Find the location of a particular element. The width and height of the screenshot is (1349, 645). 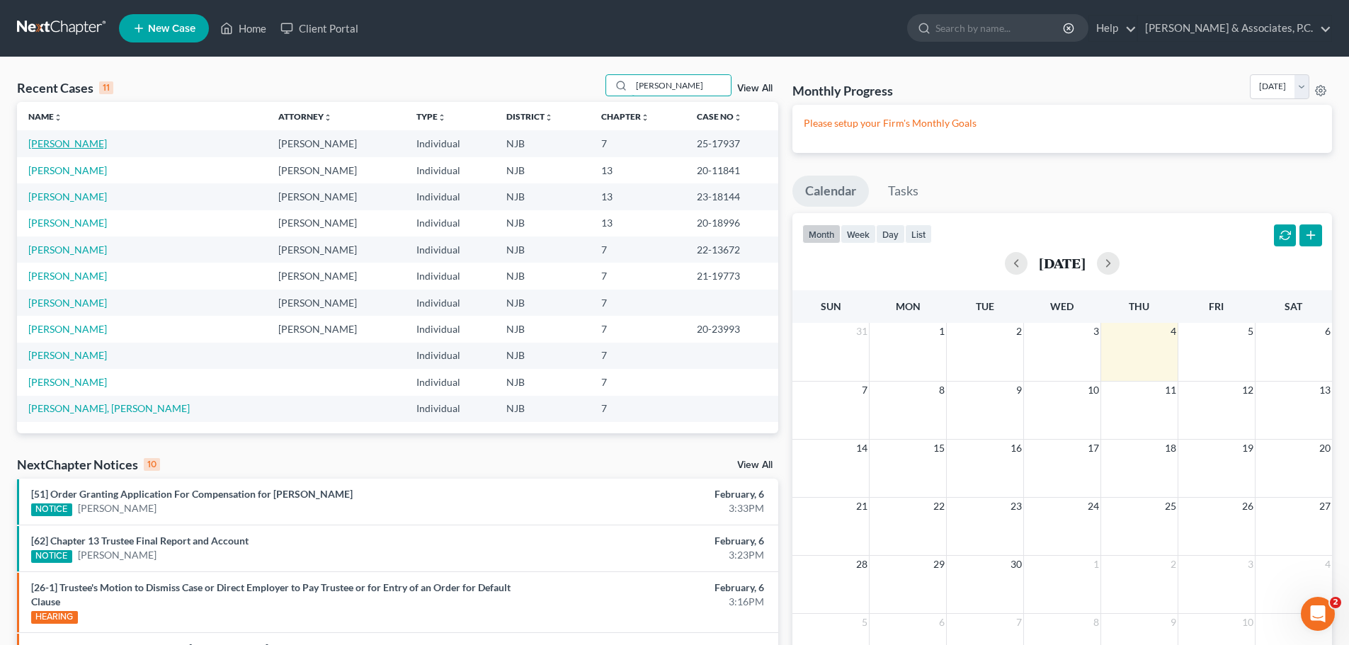

a: Help is located at coordinates (1113, 28).